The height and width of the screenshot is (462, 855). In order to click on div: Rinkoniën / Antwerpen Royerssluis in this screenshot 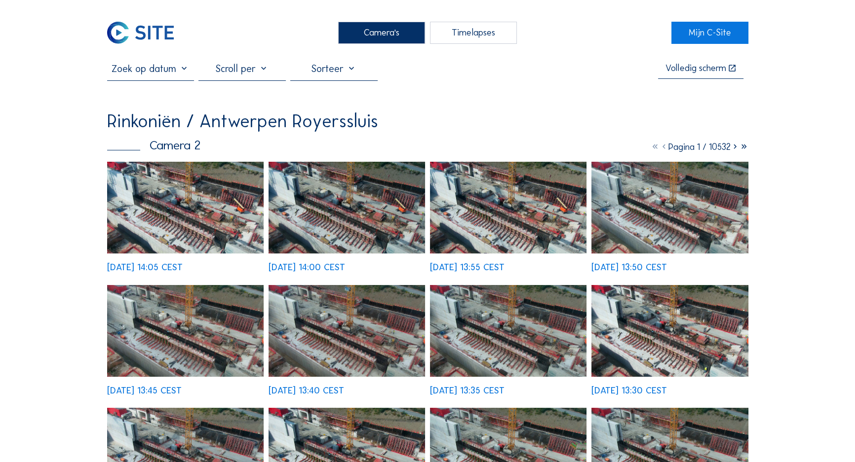, I will do `click(242, 121)`.